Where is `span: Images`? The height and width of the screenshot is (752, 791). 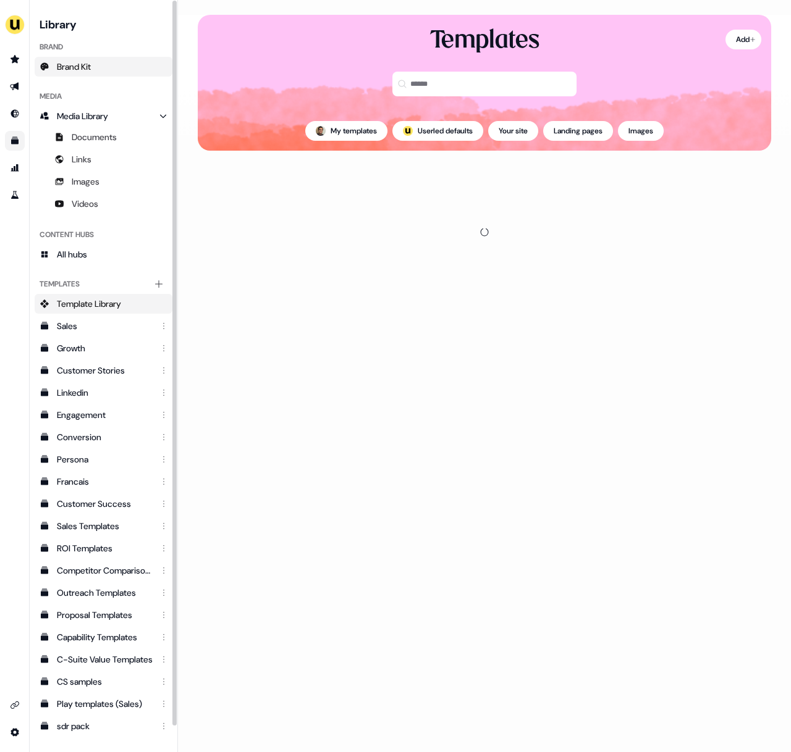 span: Images is located at coordinates (85, 182).